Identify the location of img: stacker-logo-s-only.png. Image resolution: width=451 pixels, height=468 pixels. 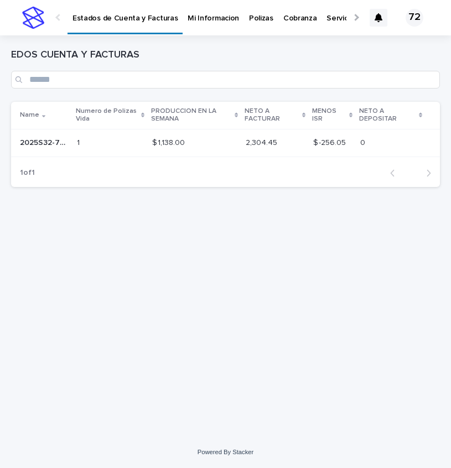
(33, 18).